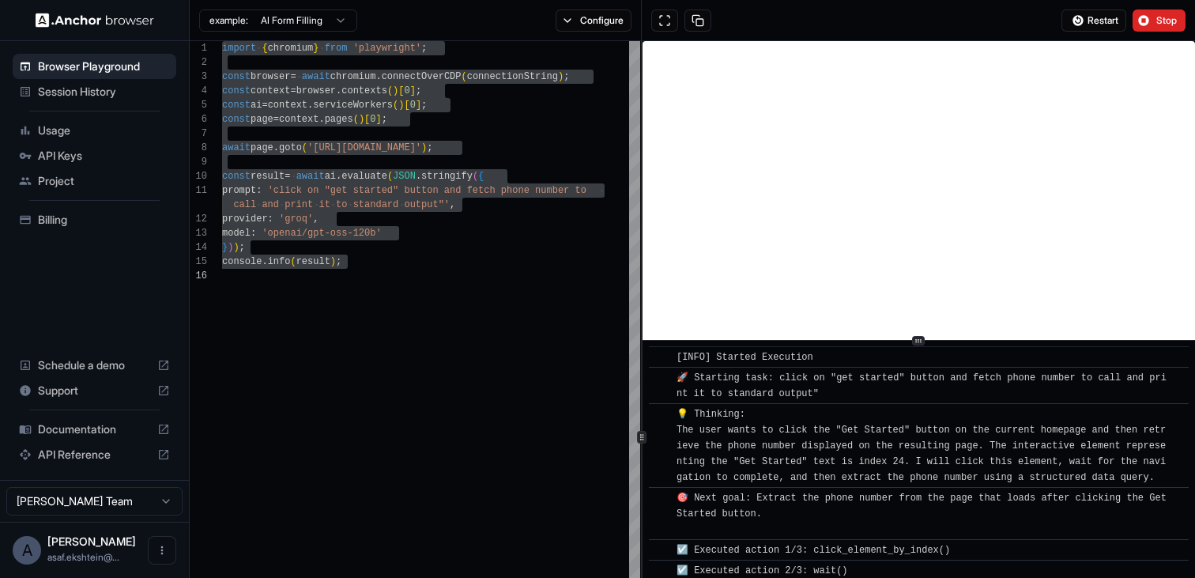 The height and width of the screenshot is (578, 1195). What do you see at coordinates (94, 365) in the screenshot?
I see `span: Schedule a demo` at bounding box center [94, 365].